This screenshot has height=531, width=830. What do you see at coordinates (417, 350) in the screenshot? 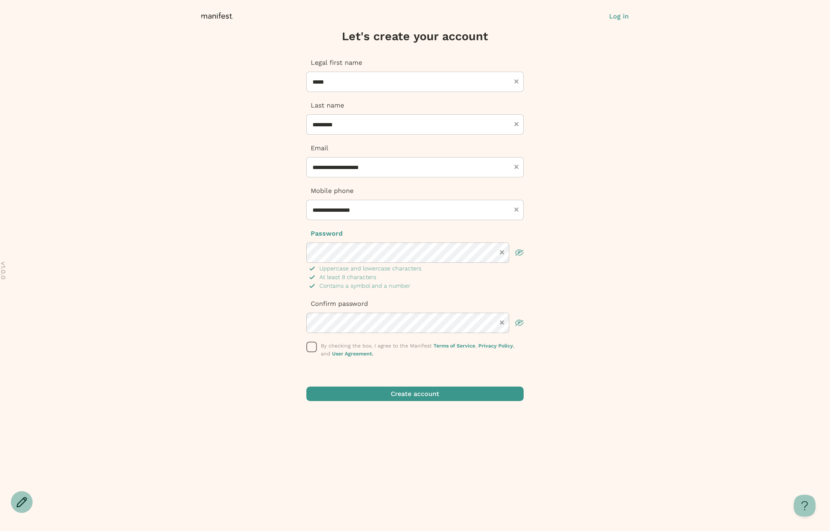
I see `span: By checking the box, I agree to the Manifest , , and` at bounding box center [417, 350].